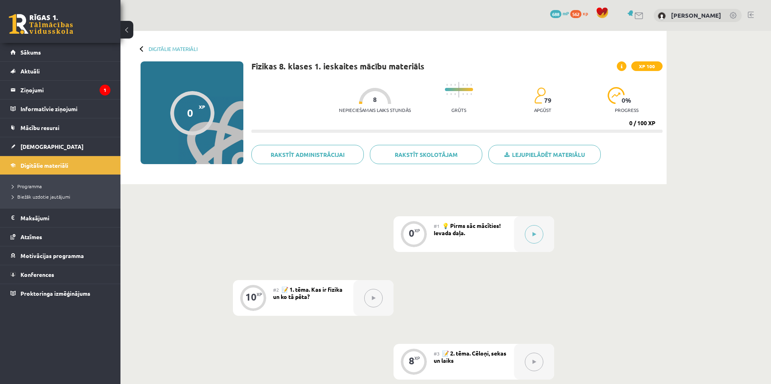 This screenshot has height=384, width=771. Describe the element at coordinates (467, 229) in the screenshot. I see `span: 💡 Pirms sāc mācīties! Ievada daļa.` at that location.